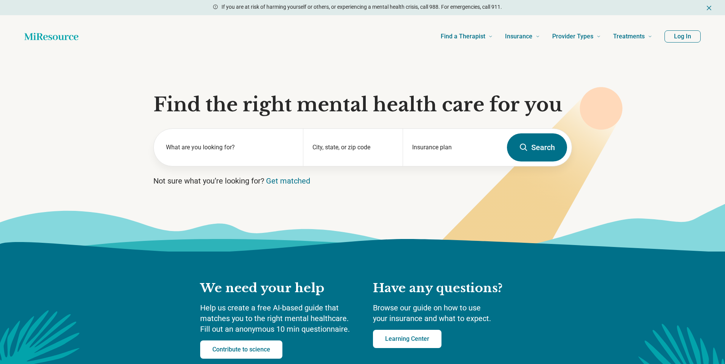  I want to click on a: Treatments, so click(632, 37).